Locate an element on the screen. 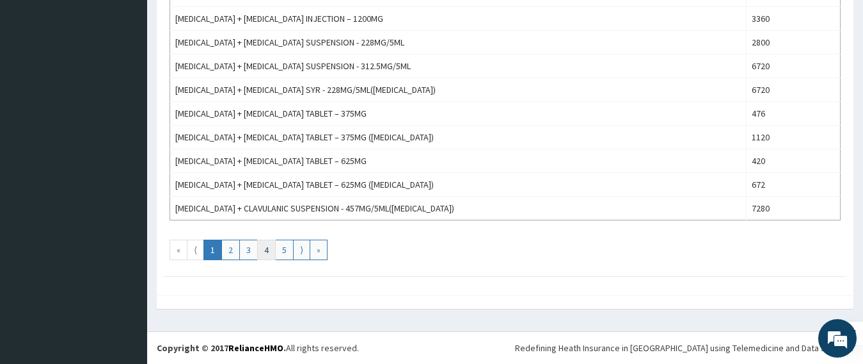  textarea: Type your message and hit 'Enter' is located at coordinates (125, 257).